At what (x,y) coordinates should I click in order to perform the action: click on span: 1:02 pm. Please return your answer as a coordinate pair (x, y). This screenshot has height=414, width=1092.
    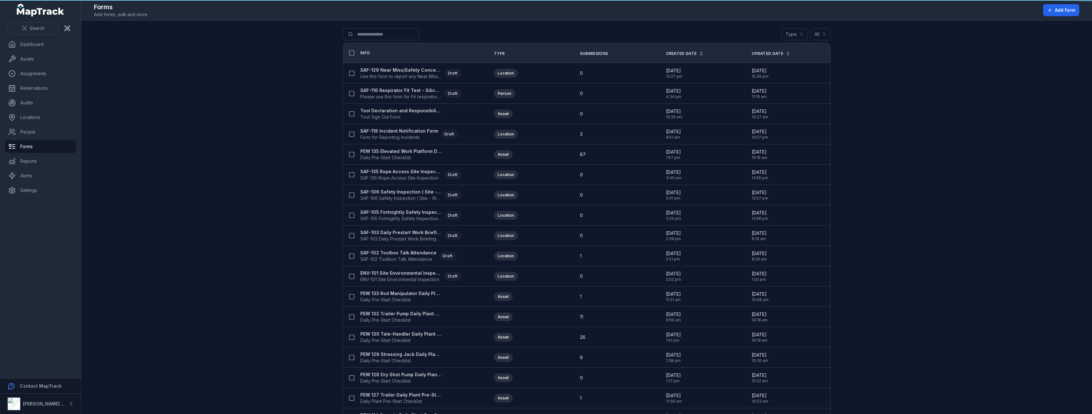
    Looking at the image, I should click on (759, 280).